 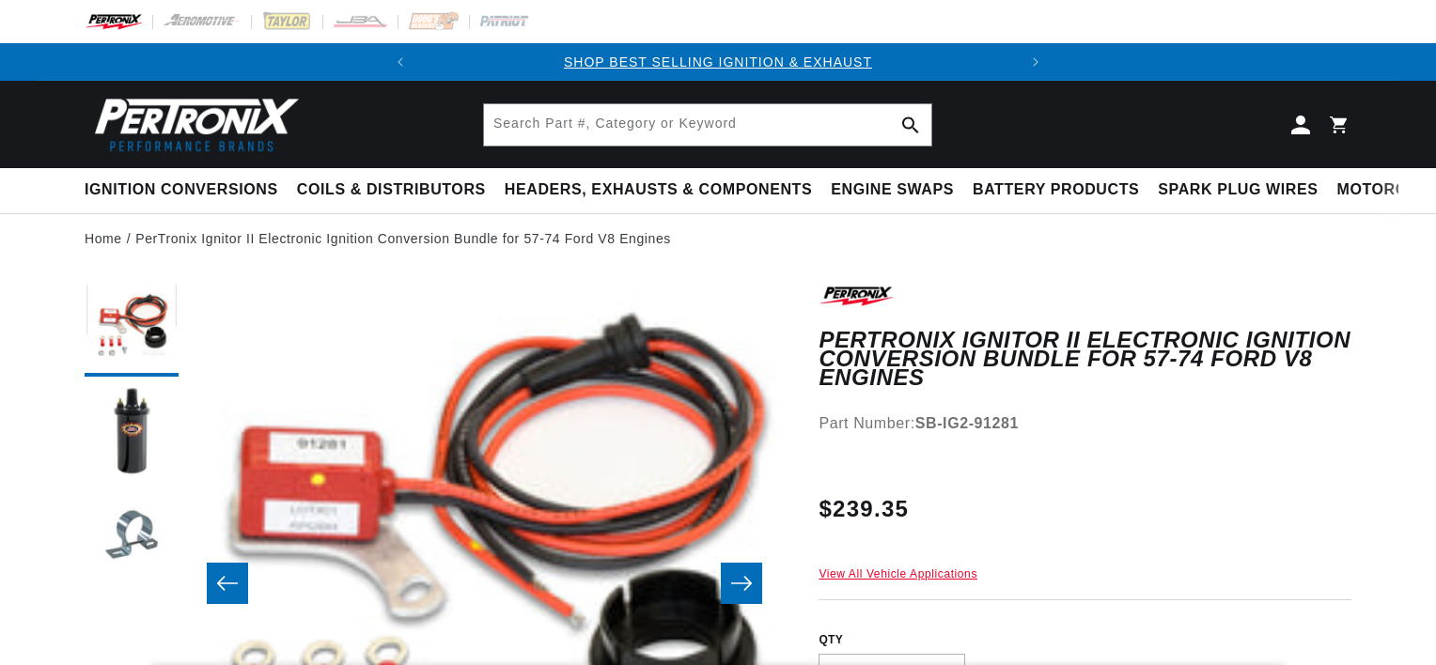 What do you see at coordinates (181, 190) in the screenshot?
I see `span: Ignition Conversions` at bounding box center [181, 190].